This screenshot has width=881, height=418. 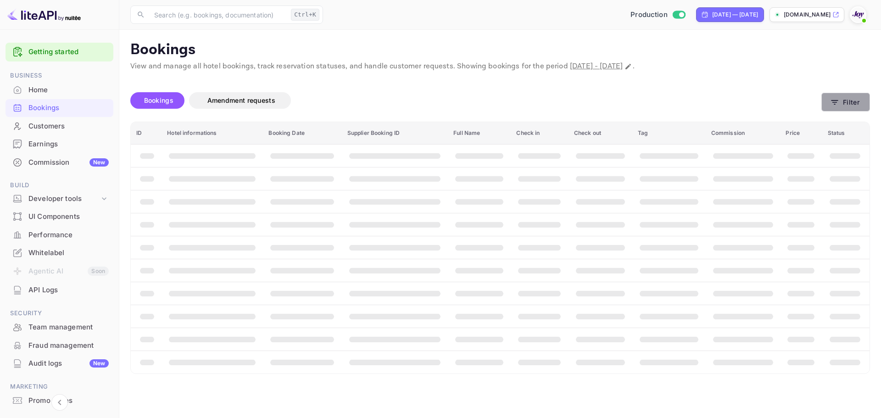 I want to click on a: Earnings, so click(x=59, y=144).